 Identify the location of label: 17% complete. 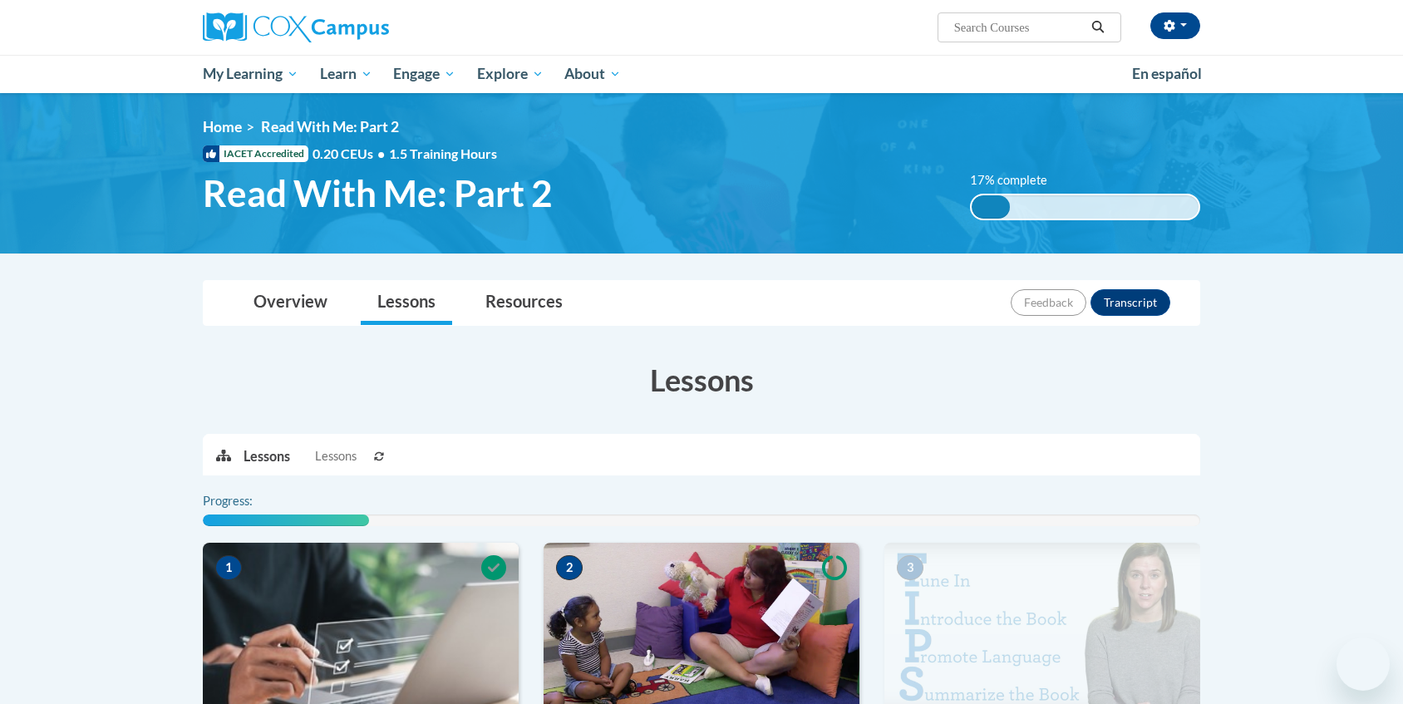
(1017, 180).